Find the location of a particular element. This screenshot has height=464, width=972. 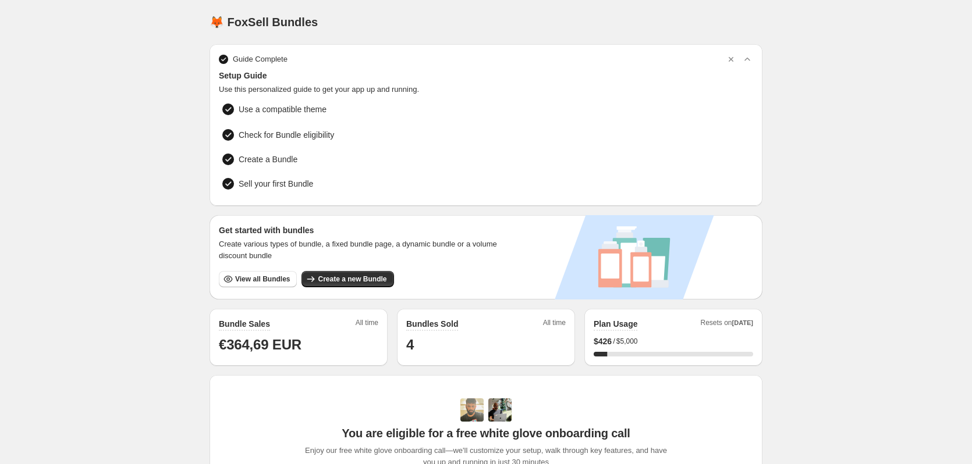

img: Prakhar is located at coordinates (500, 410).